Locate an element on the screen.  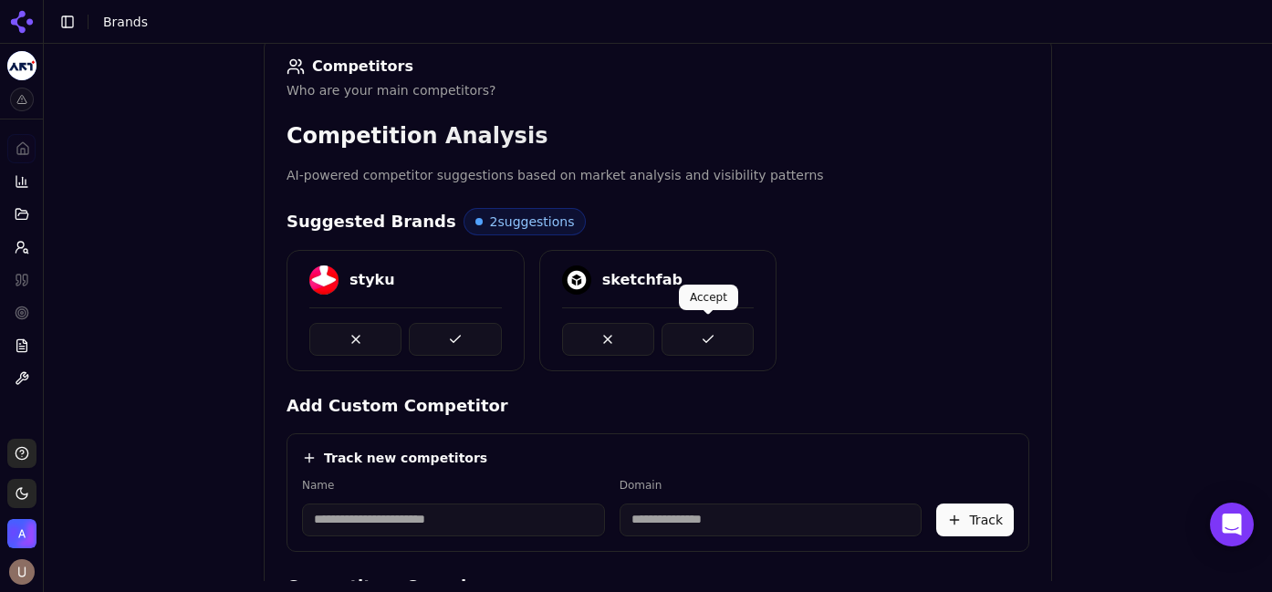
div: sketchfab is located at coordinates (643, 280).